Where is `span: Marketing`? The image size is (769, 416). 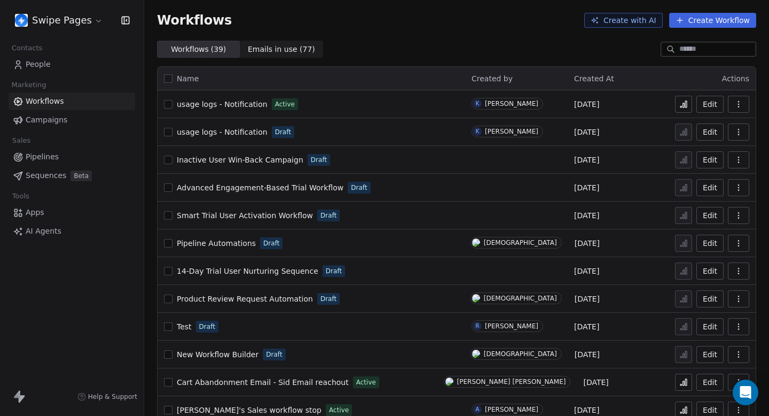 span: Marketing is located at coordinates (29, 85).